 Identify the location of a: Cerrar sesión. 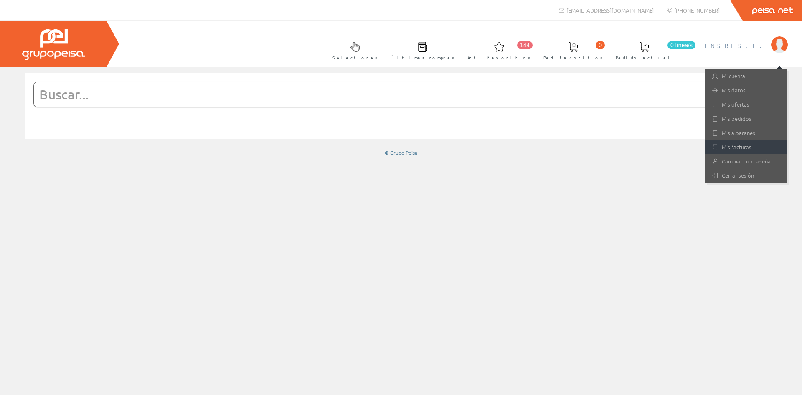
(746, 175).